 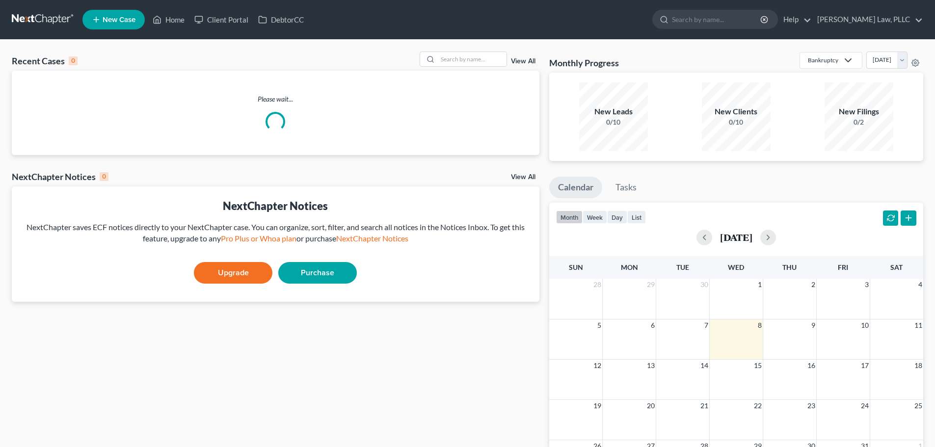 I want to click on a: Upgrade, so click(x=233, y=273).